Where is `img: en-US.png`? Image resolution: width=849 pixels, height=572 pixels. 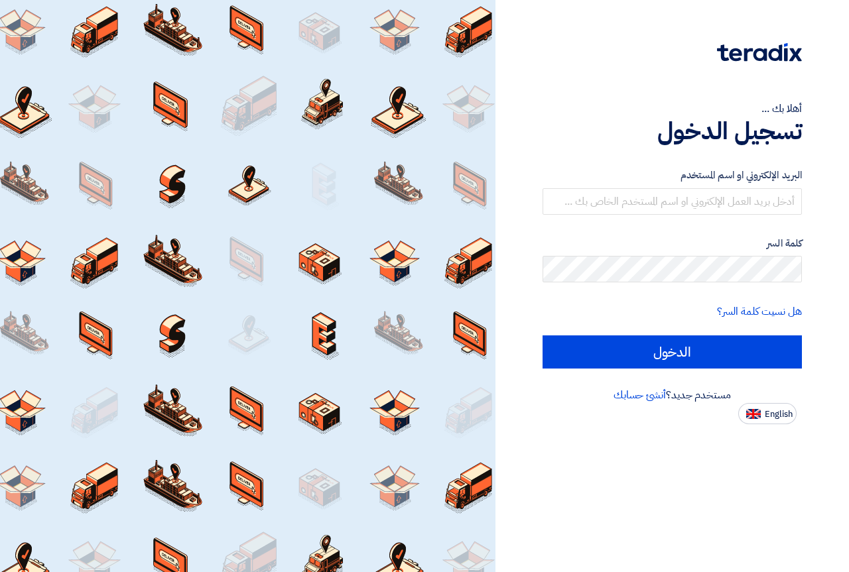 img: en-US.png is located at coordinates (753, 414).